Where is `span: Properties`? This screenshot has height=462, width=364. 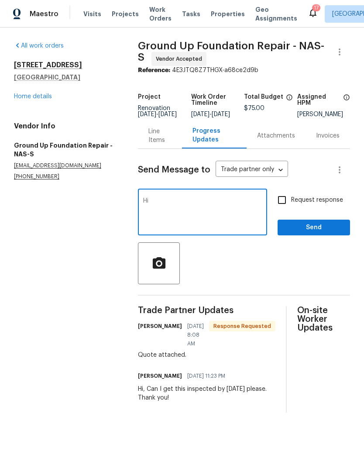 span: Properties is located at coordinates (228, 14).